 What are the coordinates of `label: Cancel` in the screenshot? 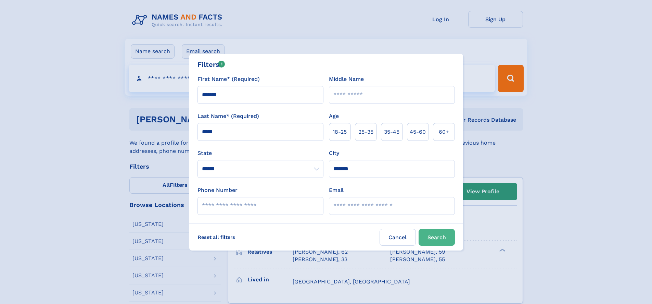 It's located at (398, 237).